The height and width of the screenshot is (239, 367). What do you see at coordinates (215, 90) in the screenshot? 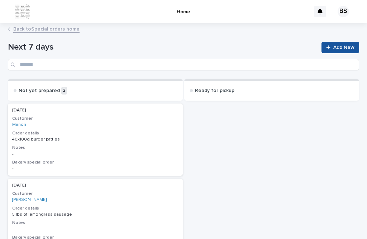
I see `p: Ready for pickup` at bounding box center [215, 90].